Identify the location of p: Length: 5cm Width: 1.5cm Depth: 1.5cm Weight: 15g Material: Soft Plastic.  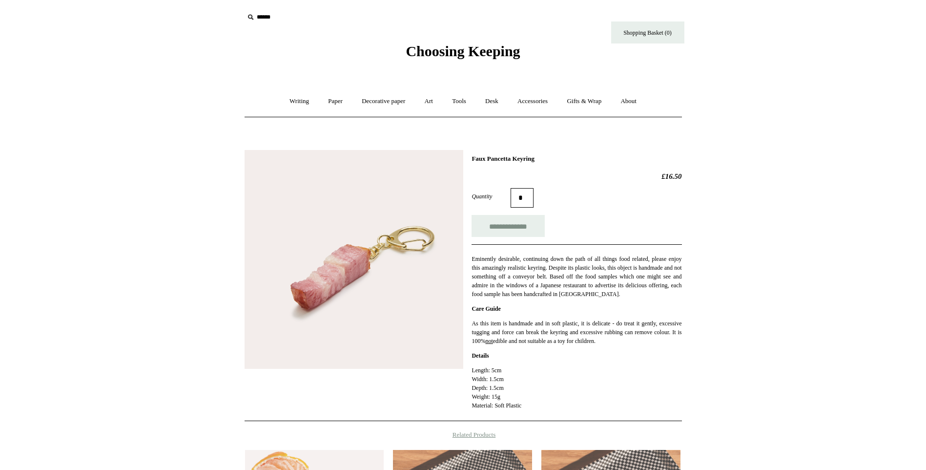
(576, 388).